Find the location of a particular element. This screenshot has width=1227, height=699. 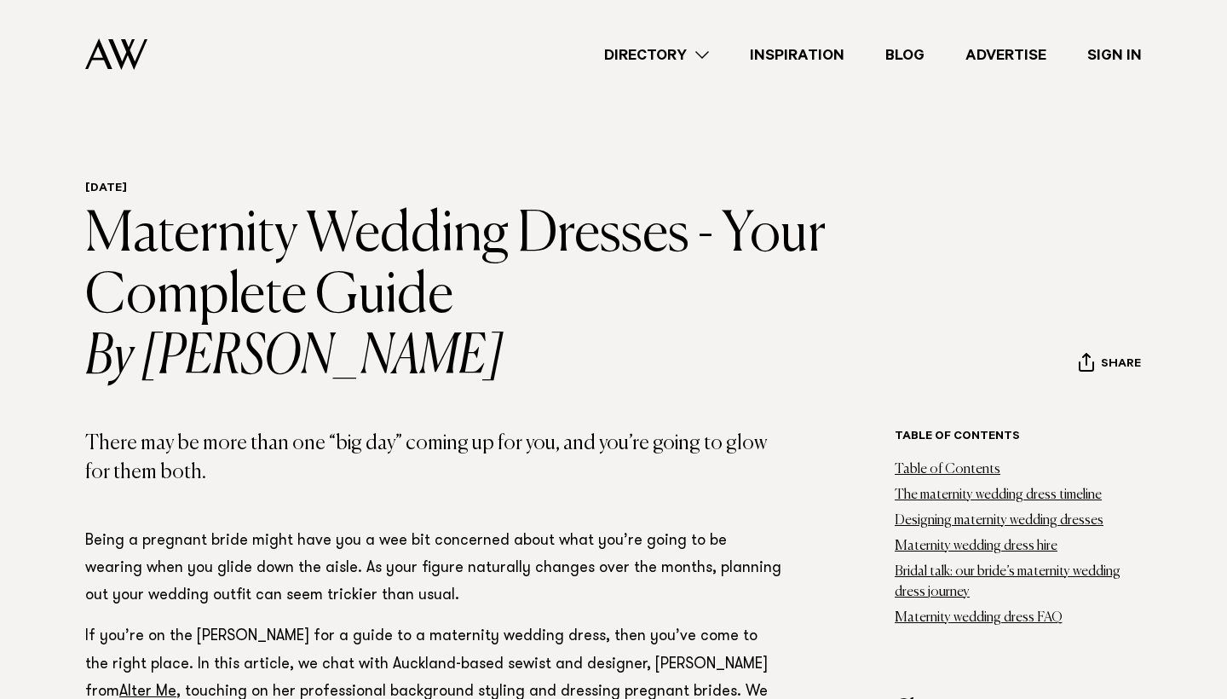

a: The maternity wedding dress timeline is located at coordinates (998, 495).